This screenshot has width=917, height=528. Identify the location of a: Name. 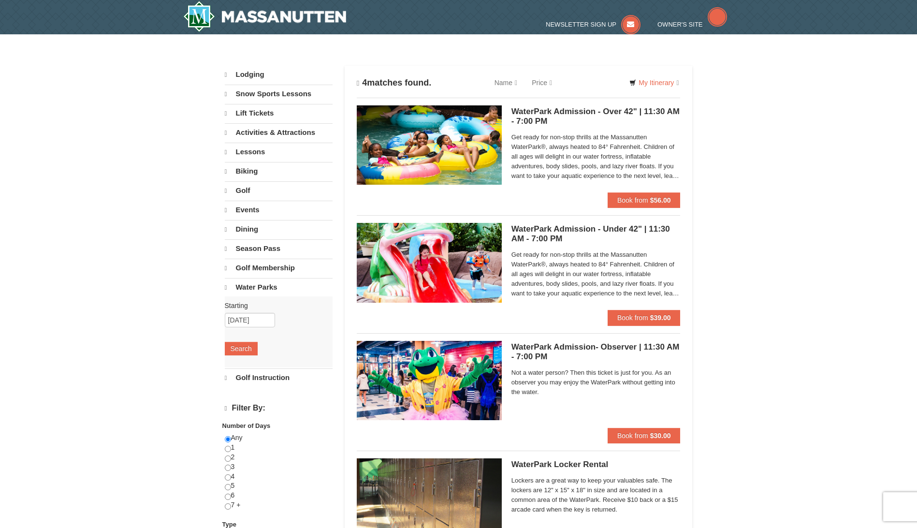
(506, 83).